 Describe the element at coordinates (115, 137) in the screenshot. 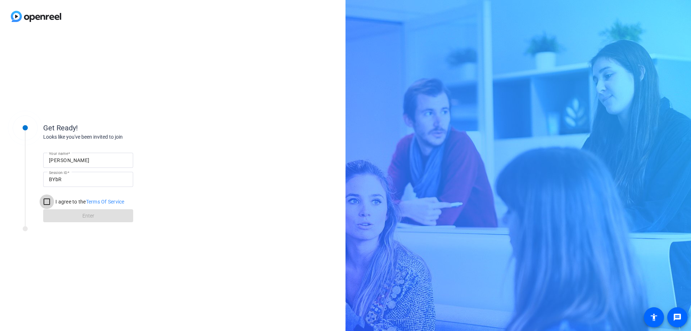

I see `div: Looks like you've been invited to join` at that location.